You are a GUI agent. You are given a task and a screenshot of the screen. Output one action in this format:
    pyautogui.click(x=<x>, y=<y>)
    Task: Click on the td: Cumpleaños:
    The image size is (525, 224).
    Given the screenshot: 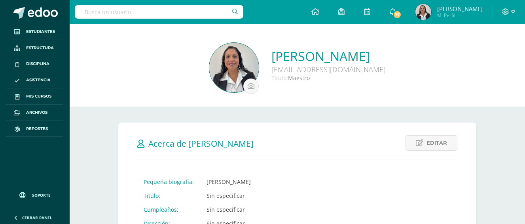 What is the action you would take?
    pyautogui.click(x=169, y=209)
    